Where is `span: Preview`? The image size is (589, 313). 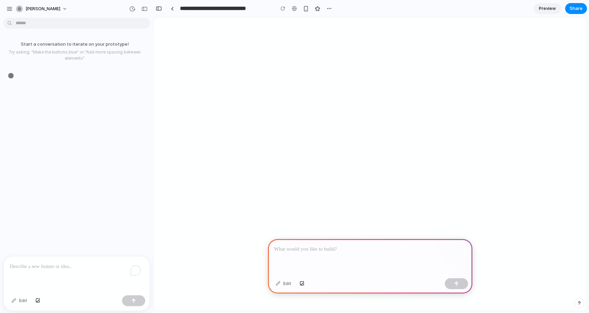
span: Preview is located at coordinates (547, 9).